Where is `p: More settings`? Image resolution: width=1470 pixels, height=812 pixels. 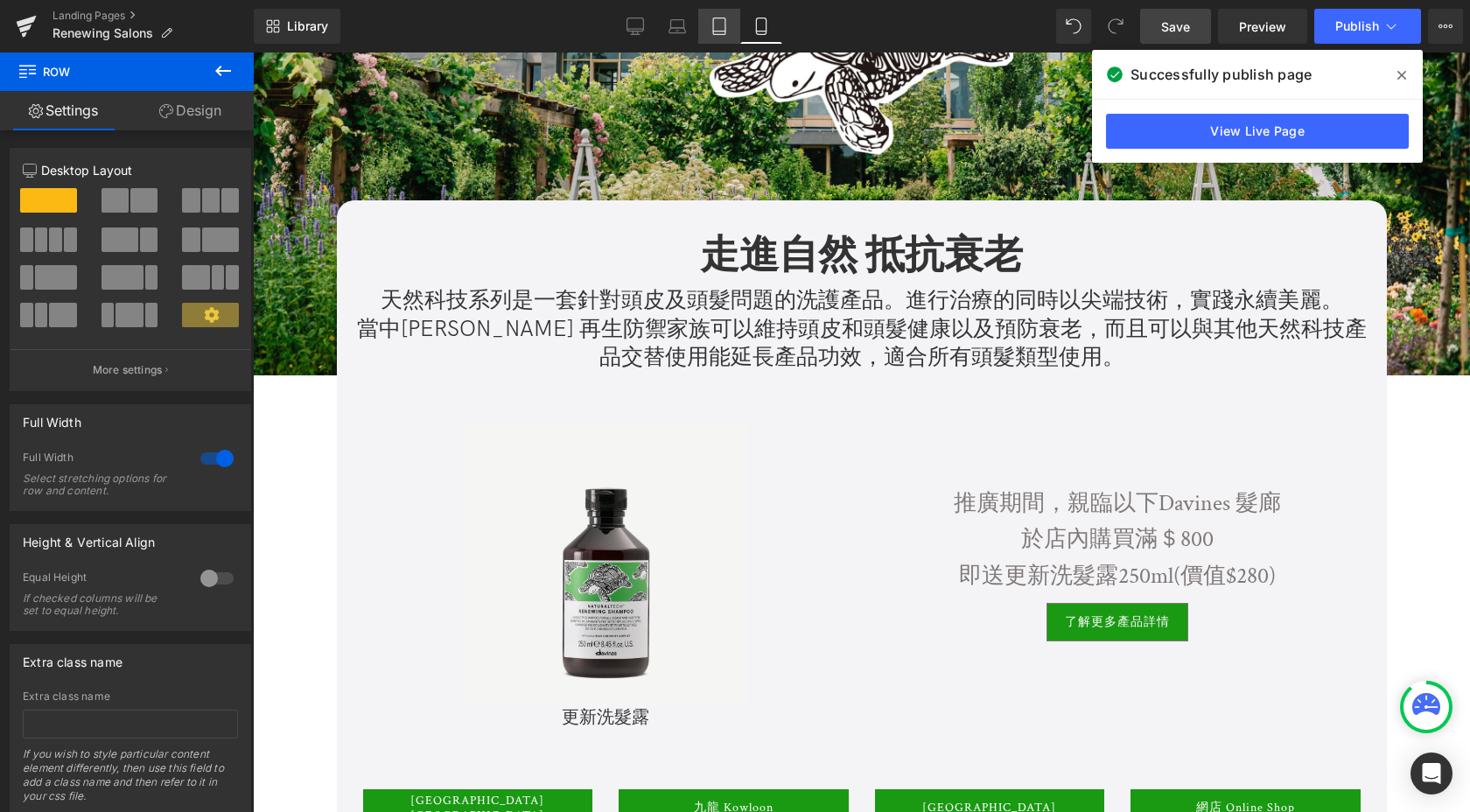 p: More settings is located at coordinates (128, 370).